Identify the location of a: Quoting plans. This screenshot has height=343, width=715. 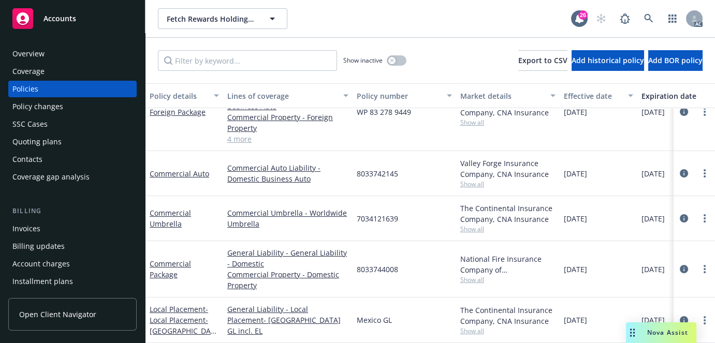
(73, 142).